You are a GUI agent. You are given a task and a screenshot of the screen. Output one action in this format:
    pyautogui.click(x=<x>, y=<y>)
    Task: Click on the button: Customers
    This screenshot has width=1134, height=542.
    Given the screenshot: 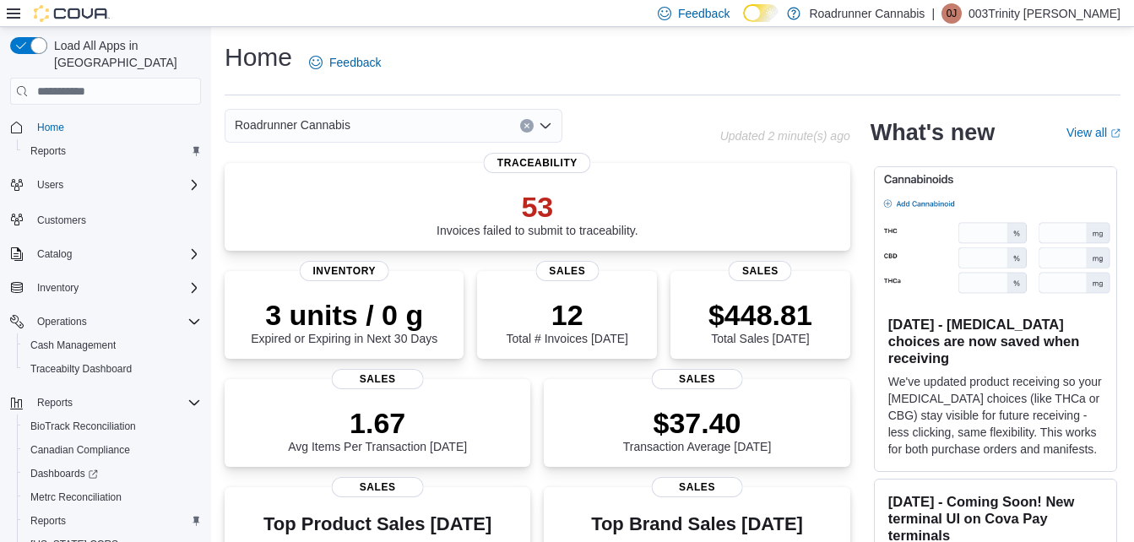 What is the action you would take?
    pyautogui.click(x=106, y=219)
    